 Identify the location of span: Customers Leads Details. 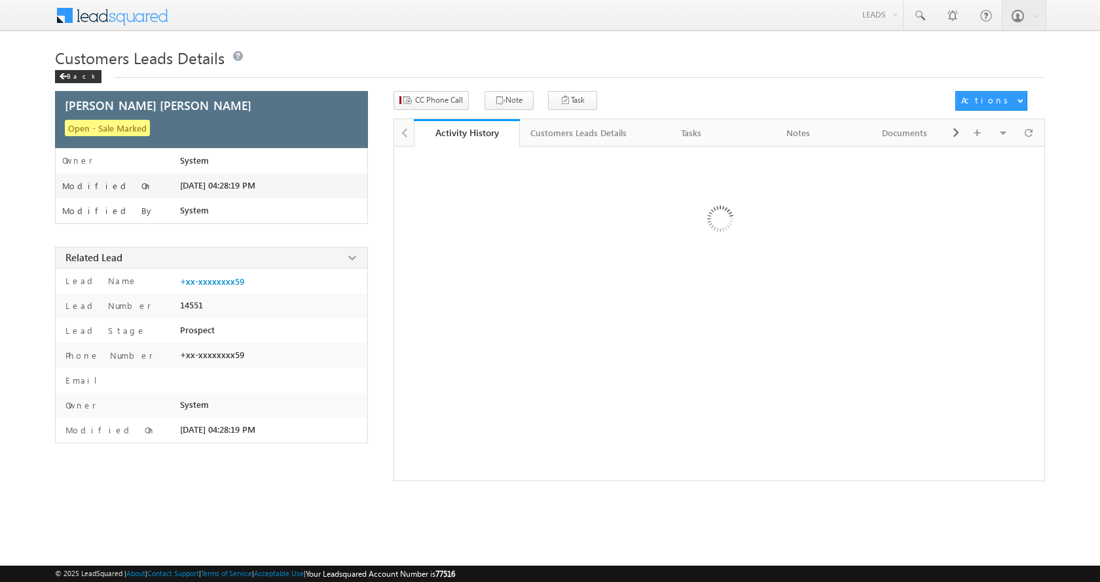
(139, 58).